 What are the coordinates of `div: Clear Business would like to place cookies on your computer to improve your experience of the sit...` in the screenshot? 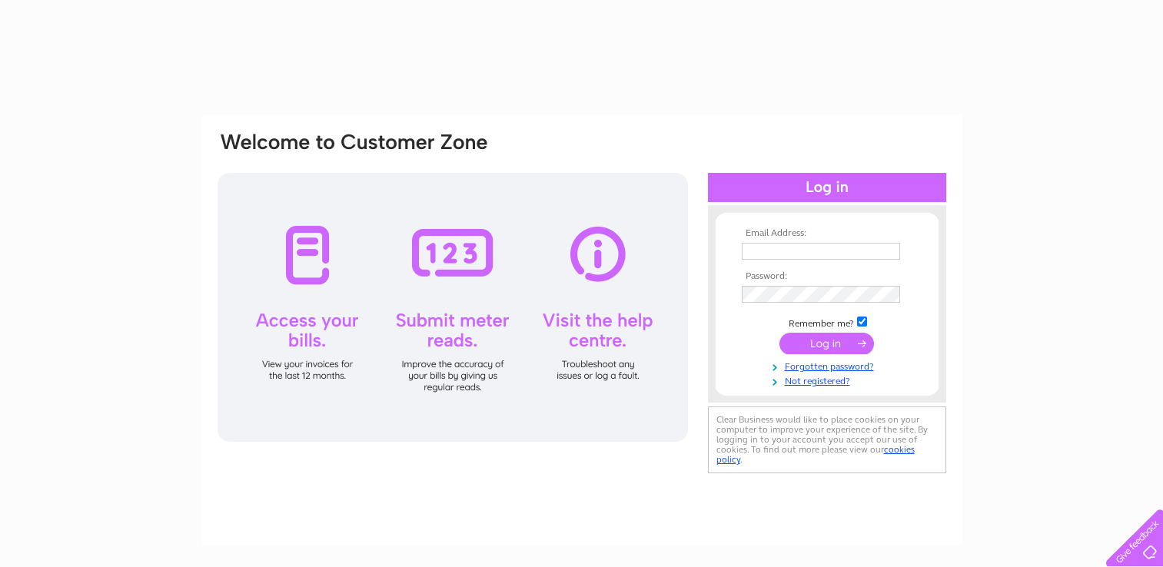 It's located at (827, 440).